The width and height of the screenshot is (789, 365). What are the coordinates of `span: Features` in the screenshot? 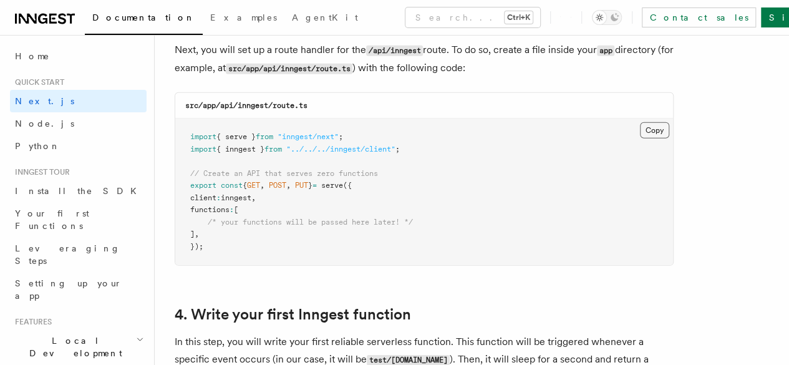 It's located at (31, 322).